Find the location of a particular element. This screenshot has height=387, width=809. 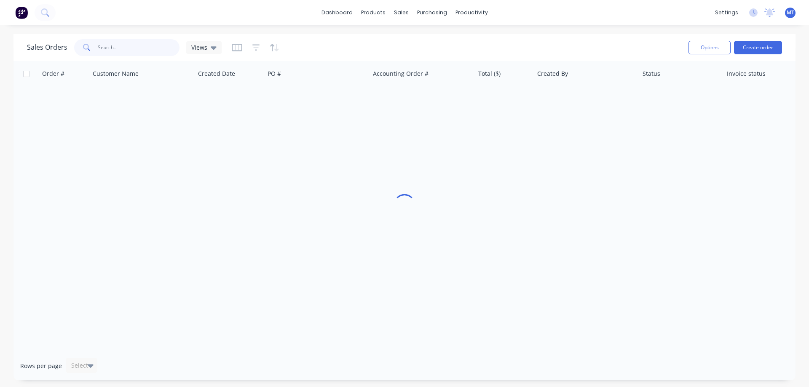

div: PO # is located at coordinates (274, 74).